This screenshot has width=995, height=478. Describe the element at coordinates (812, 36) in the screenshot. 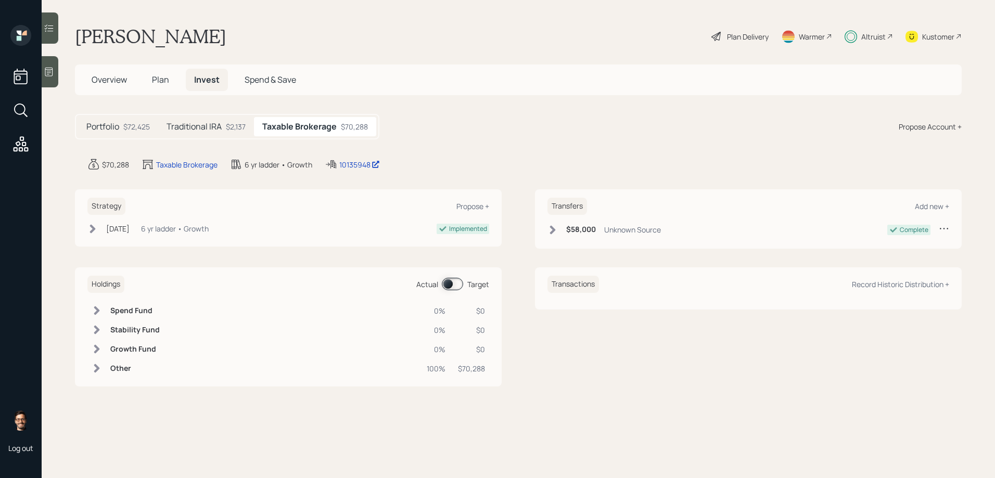

I see `div: Warmer` at that location.